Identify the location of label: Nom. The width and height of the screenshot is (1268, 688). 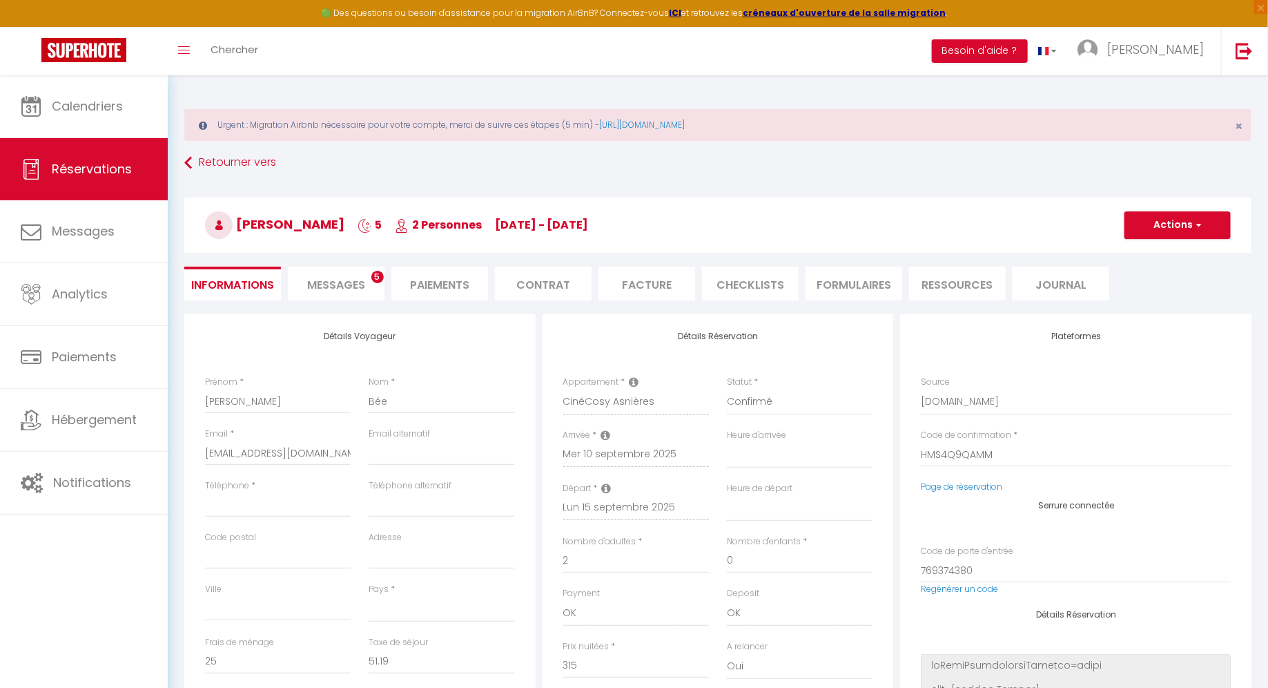
(378, 382).